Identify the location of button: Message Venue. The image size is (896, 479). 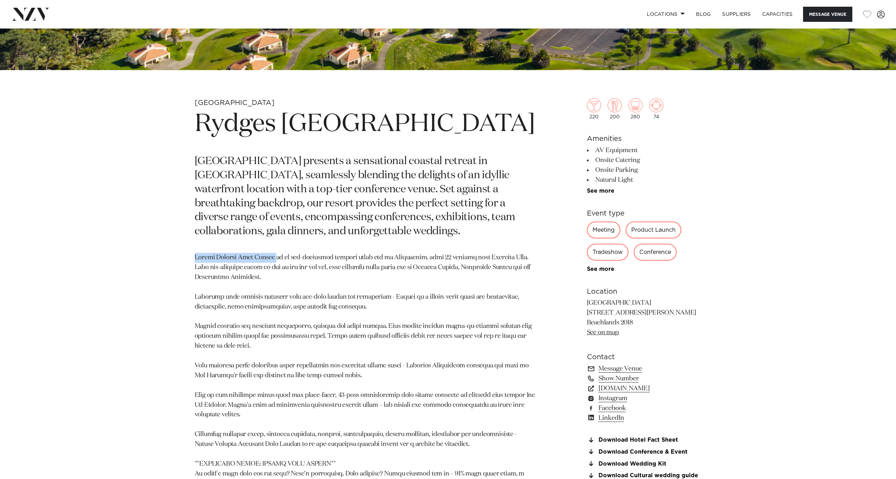
(828, 14).